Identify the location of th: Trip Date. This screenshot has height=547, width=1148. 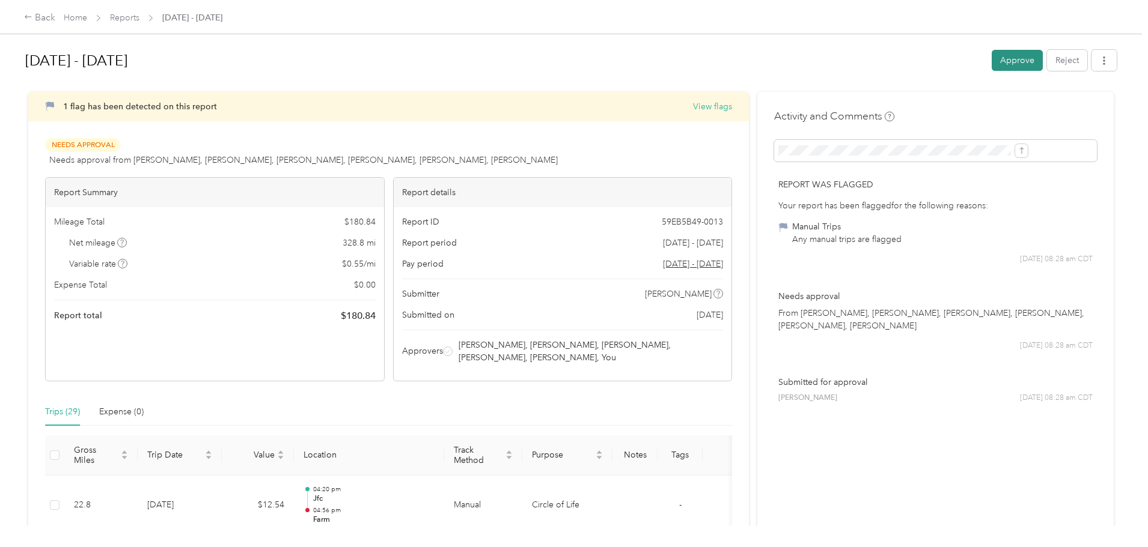
(180, 455).